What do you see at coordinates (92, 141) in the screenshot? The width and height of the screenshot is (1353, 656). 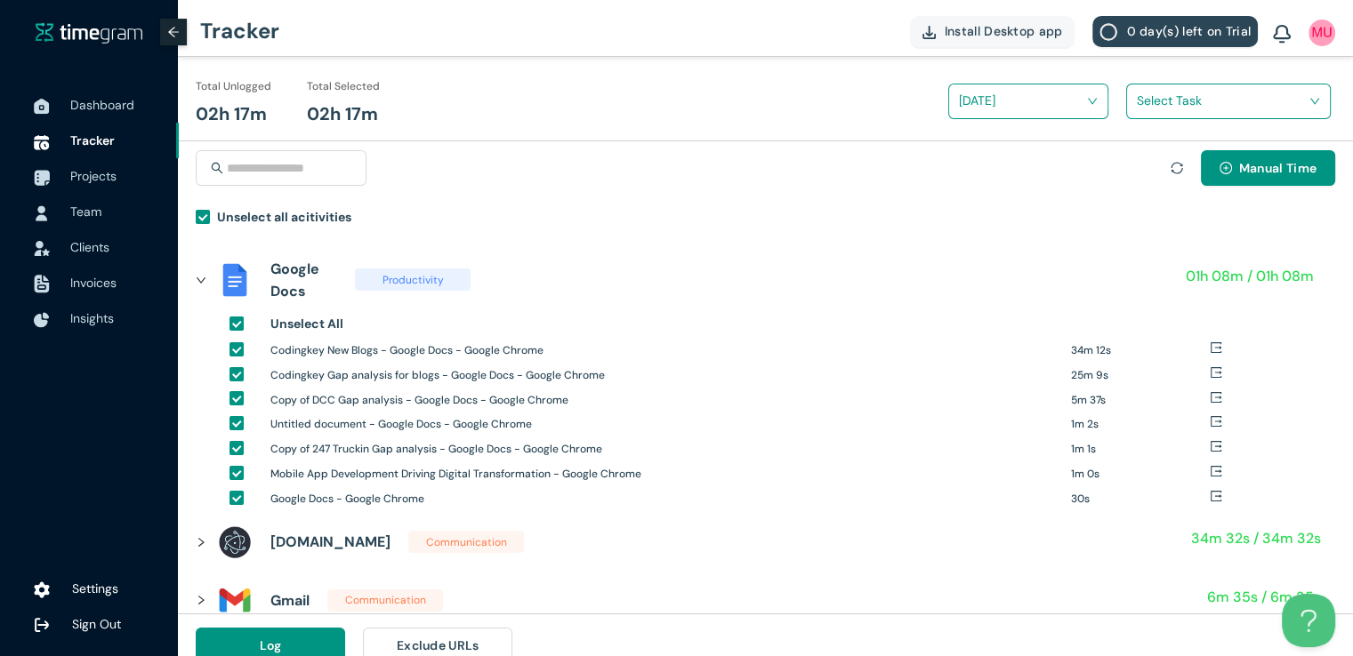 I see `span: Tracker` at bounding box center [92, 141].